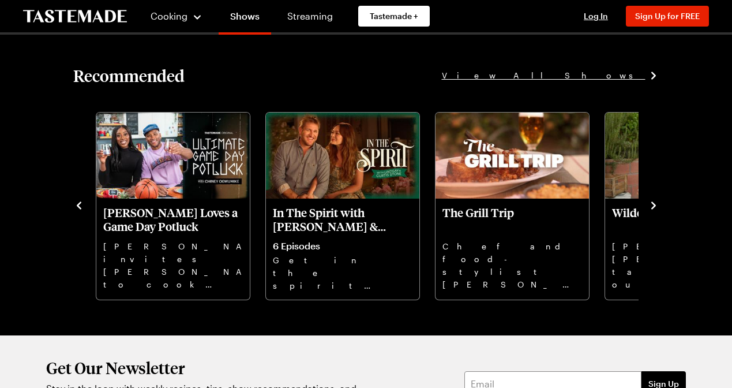 The width and height of the screenshot is (732, 388). Describe the element at coordinates (173, 156) in the screenshot. I see `img: Chiney Ogwumike Loves a Game Day Potluck` at that location.